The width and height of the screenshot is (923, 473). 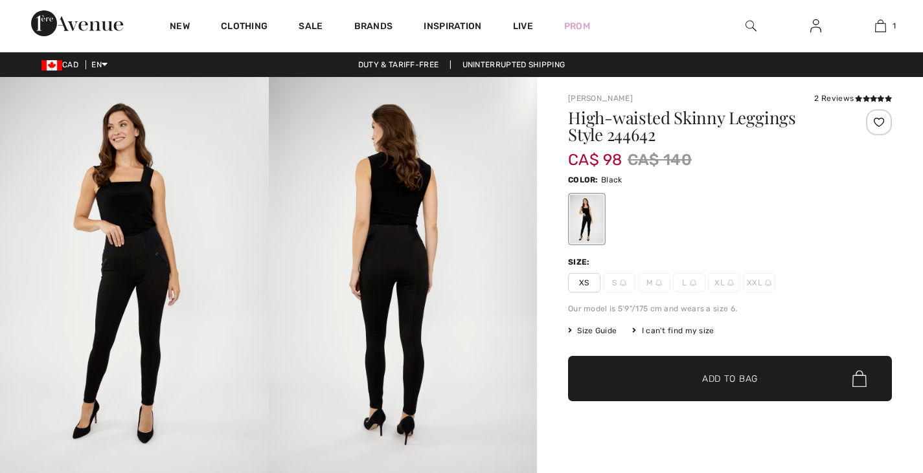 I want to click on span: CA$ 98, so click(x=595, y=153).